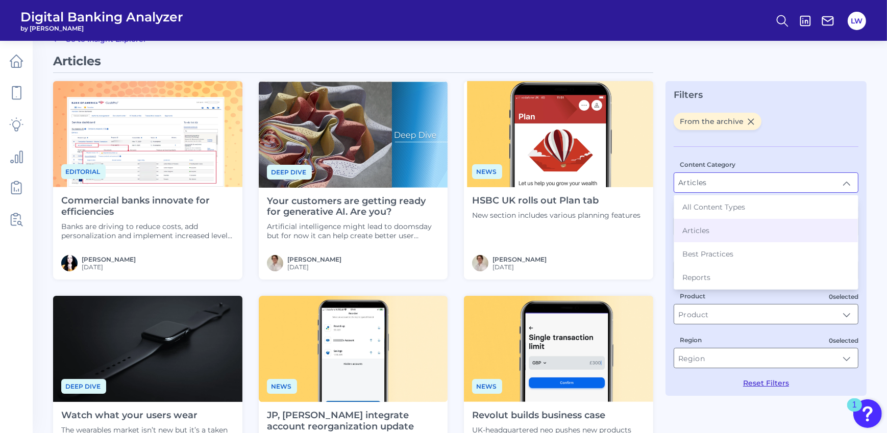 Image resolution: width=887 pixels, height=433 pixels. Describe the element at coordinates (691, 340) in the screenshot. I see `label: Region` at that location.